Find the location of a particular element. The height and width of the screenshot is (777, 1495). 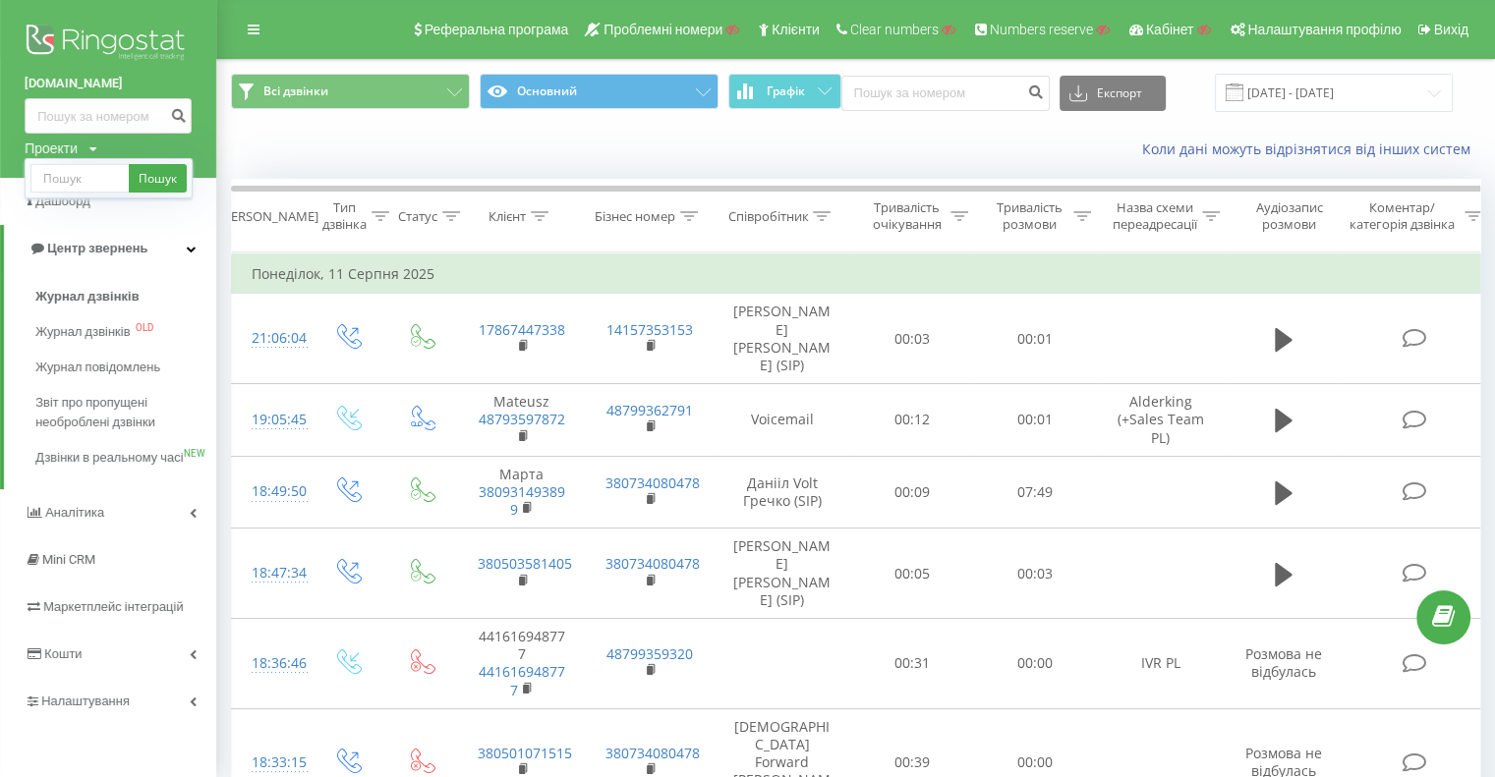

span: Центр звернень is located at coordinates (97, 248).